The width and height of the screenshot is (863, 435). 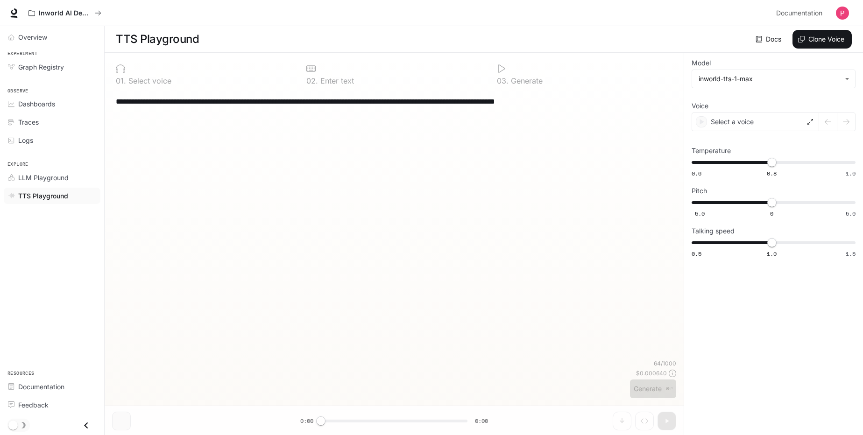 What do you see at coordinates (732, 122) in the screenshot?
I see `p: Select a voice` at bounding box center [732, 122].